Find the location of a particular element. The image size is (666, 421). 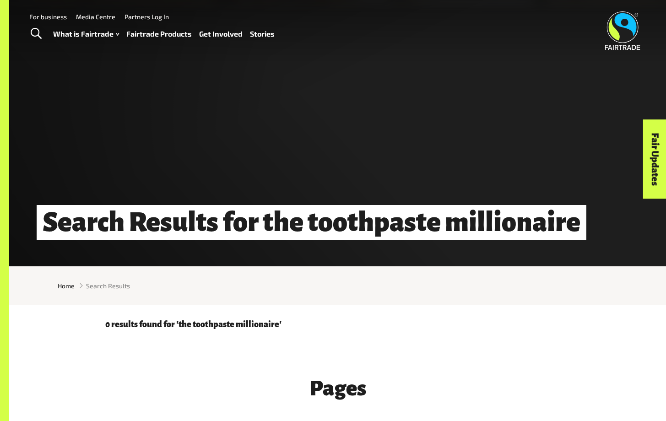

h3: Pages is located at coordinates (338, 389).